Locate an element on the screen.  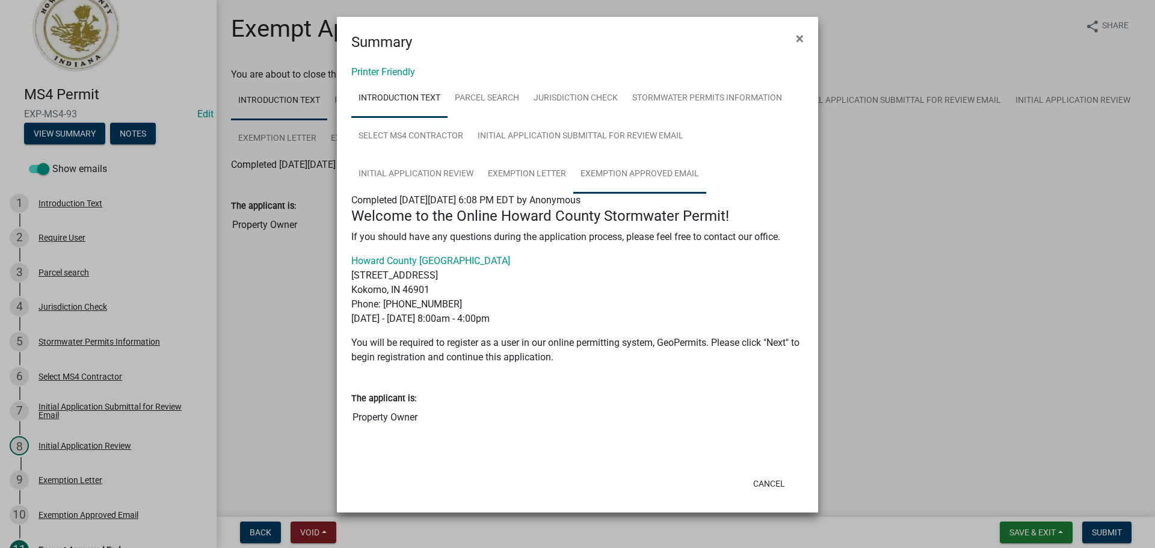
a: Printer Friendly is located at coordinates (383, 72).